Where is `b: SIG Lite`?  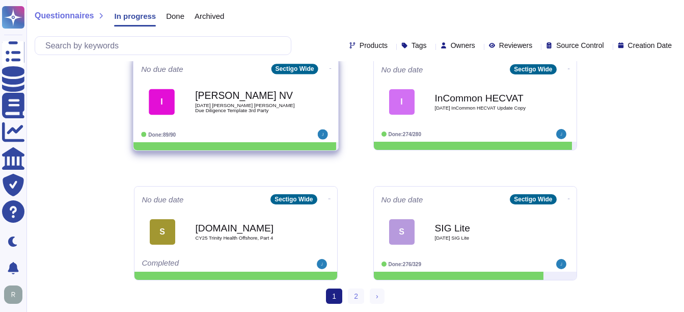 b: SIG Lite is located at coordinates (486, 228).